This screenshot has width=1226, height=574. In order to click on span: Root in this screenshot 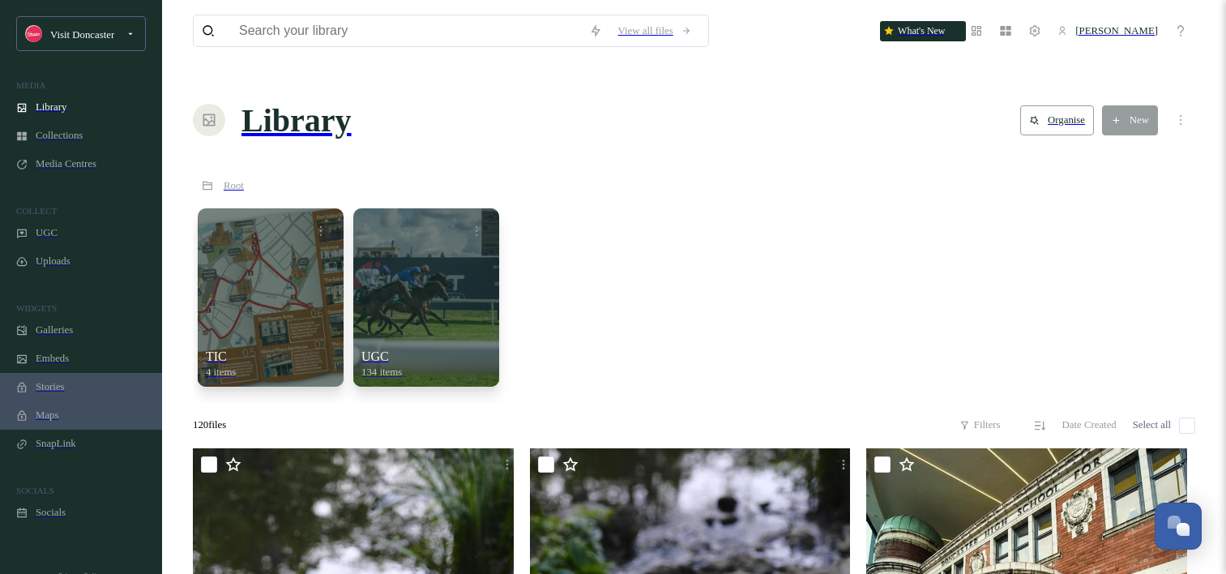, I will do `click(233, 186)`.